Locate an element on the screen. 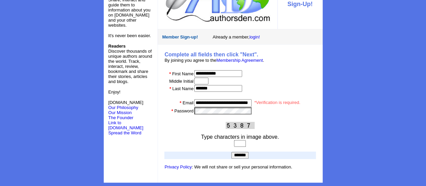  a: Privacy Policy is located at coordinates (178, 166).